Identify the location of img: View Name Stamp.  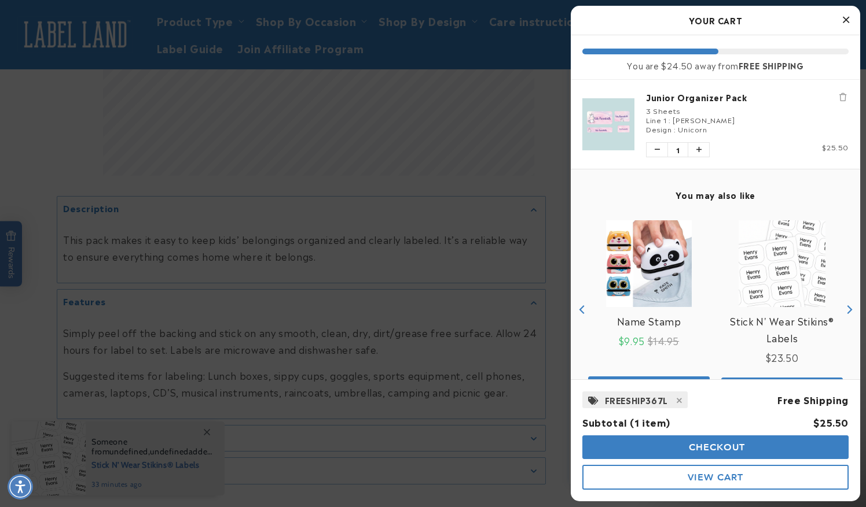
(649, 264).